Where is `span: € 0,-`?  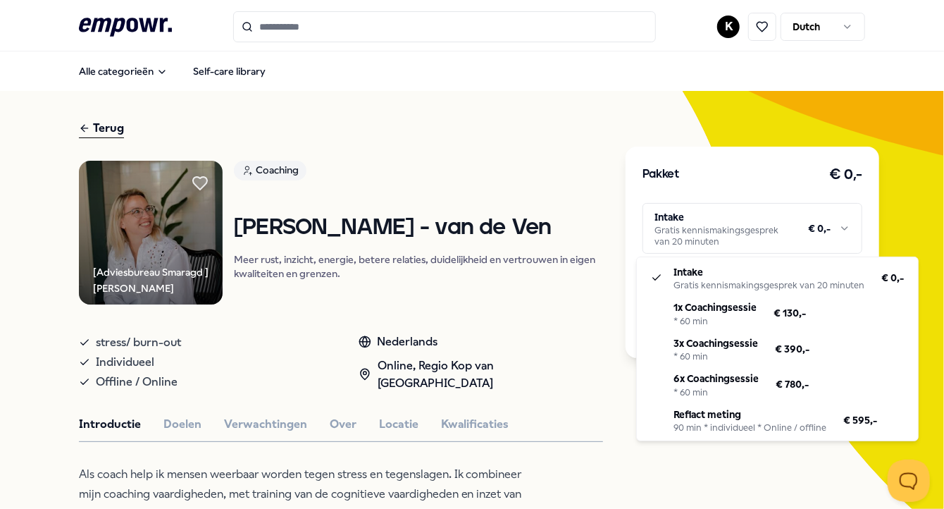 span: € 0,- is located at coordinates (893, 278).